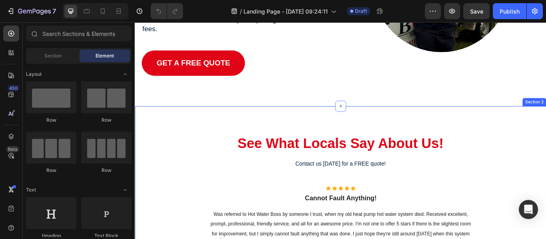 This screenshot has width=546, height=239. What do you see at coordinates (240, 205) in the screenshot?
I see `h3: Cannot Fault Anything!` at bounding box center [240, 205].